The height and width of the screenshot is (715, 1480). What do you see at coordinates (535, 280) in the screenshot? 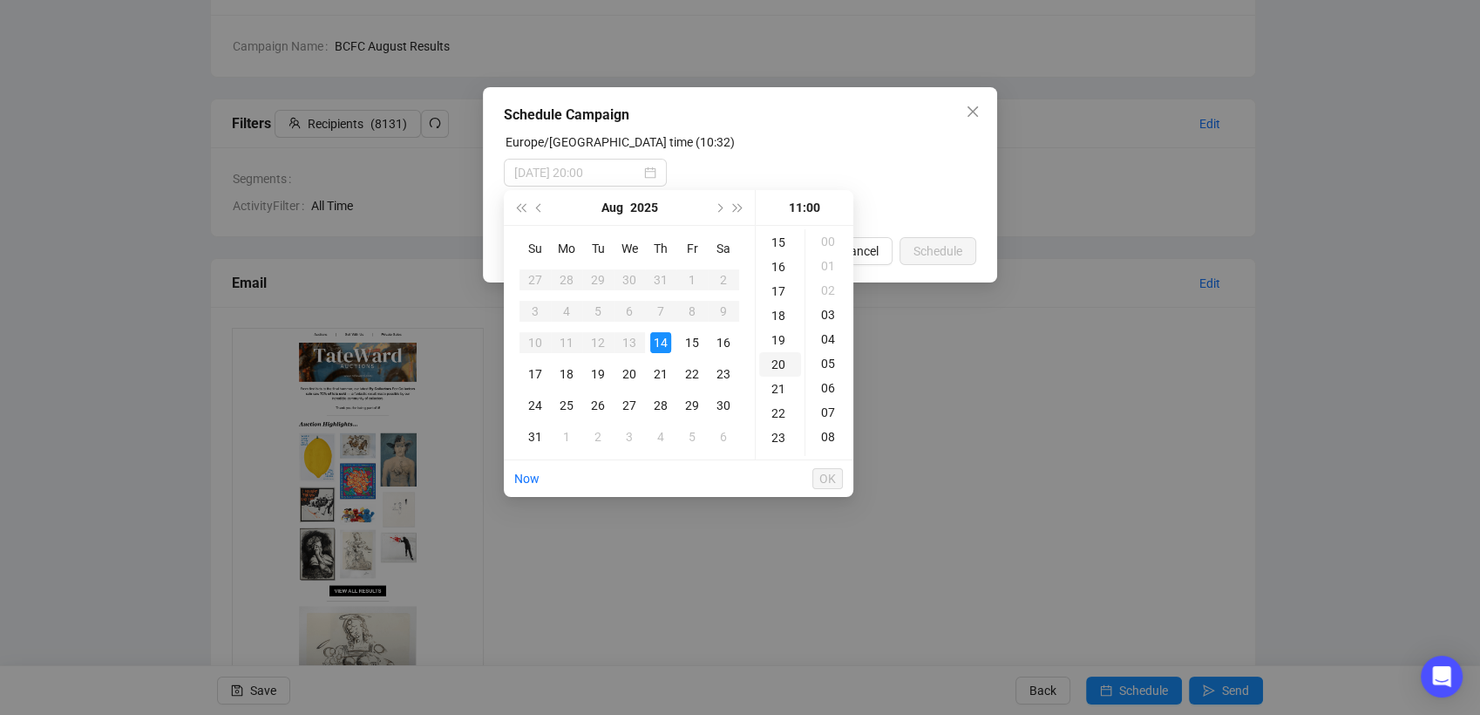
I see `td: 2025-07-27` at bounding box center [535, 280].